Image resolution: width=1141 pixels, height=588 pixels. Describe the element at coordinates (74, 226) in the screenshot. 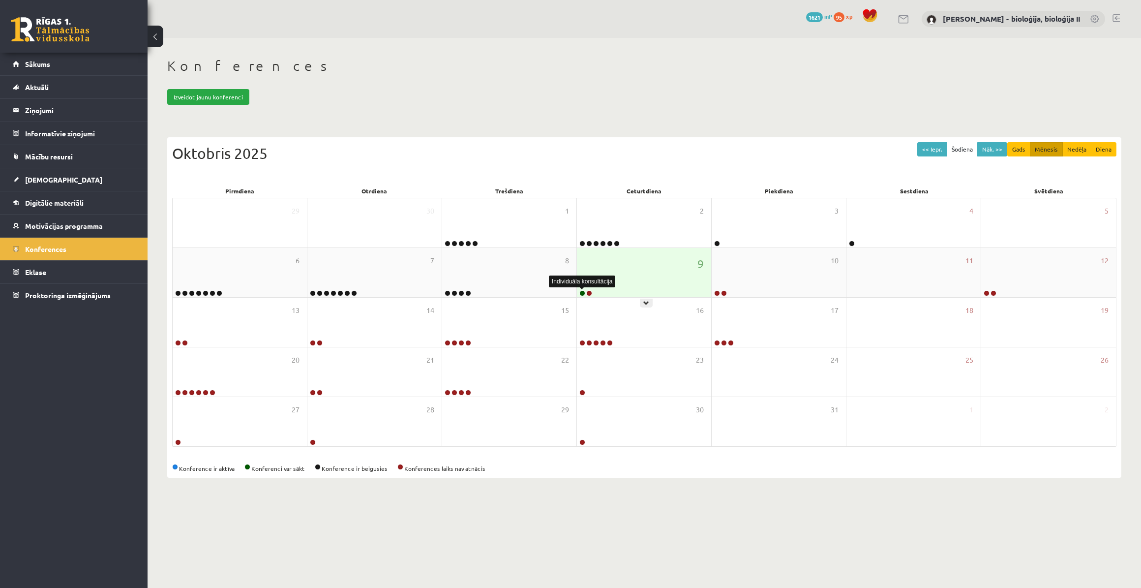

I see `a: Motivācijas programma` at that location.